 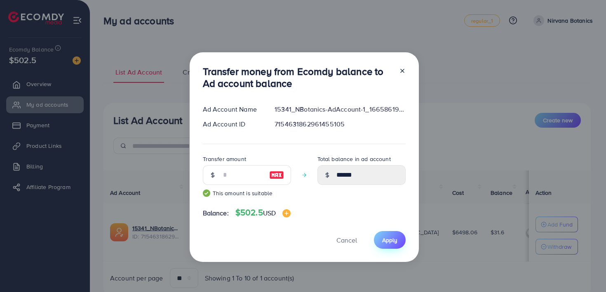 I want to click on label: Transfer amount, so click(x=224, y=159).